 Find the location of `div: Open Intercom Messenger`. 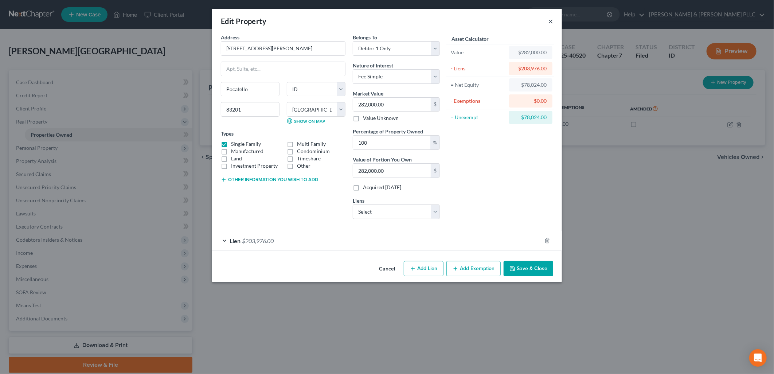

div: Open Intercom Messenger is located at coordinates (758, 358).